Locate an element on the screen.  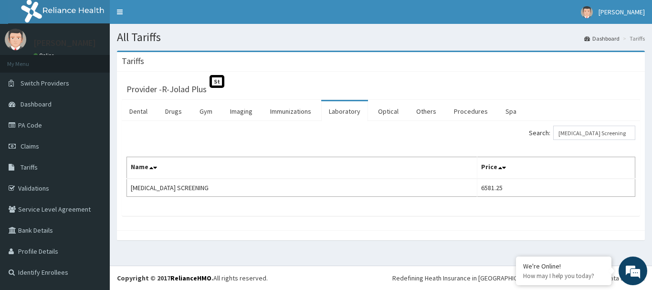
span: Claims is located at coordinates (30, 146).